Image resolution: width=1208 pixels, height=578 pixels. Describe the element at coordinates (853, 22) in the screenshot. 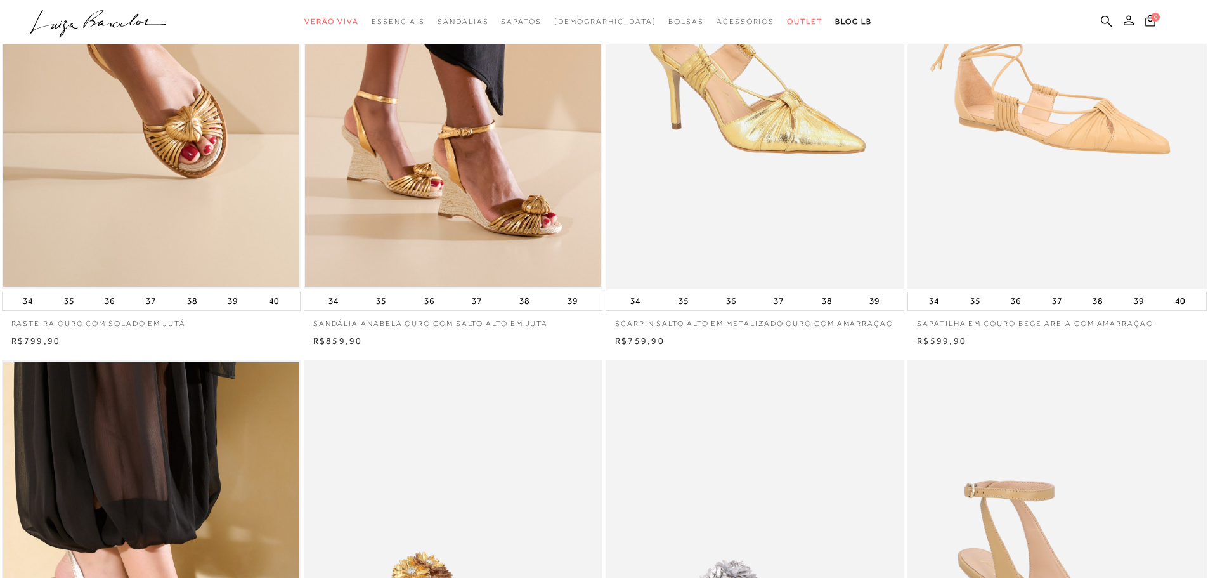

I see `span: BLOG LB` at that location.